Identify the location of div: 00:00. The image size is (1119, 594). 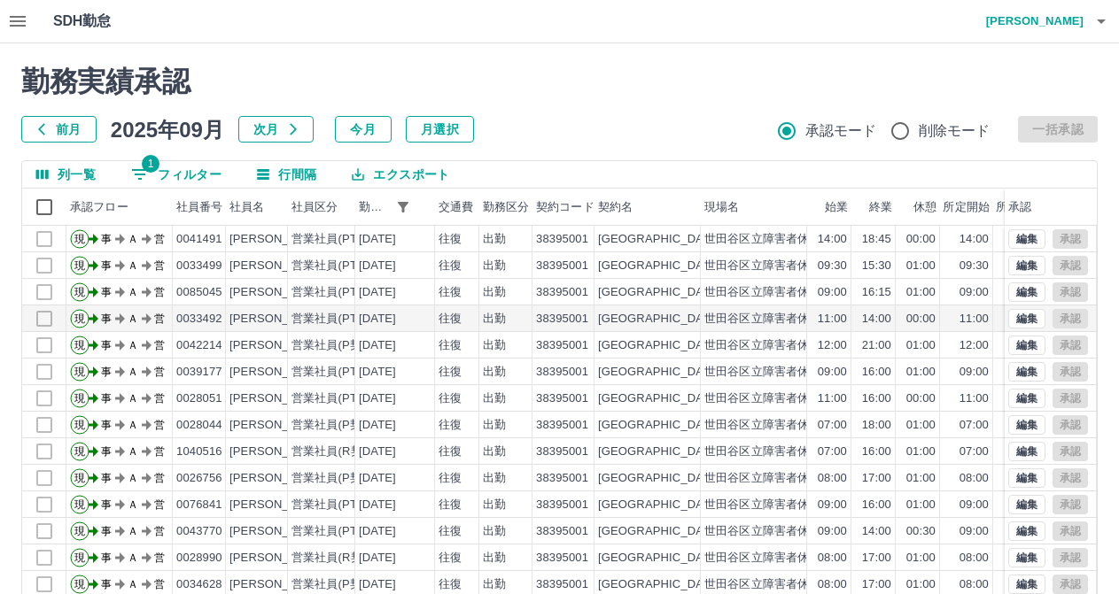
(920, 239).